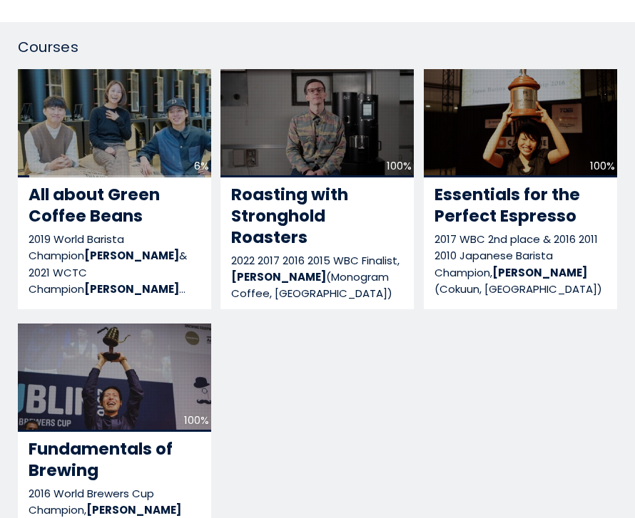  What do you see at coordinates (201, 165) in the screenshot?
I see `div: 6%` at bounding box center [201, 165].